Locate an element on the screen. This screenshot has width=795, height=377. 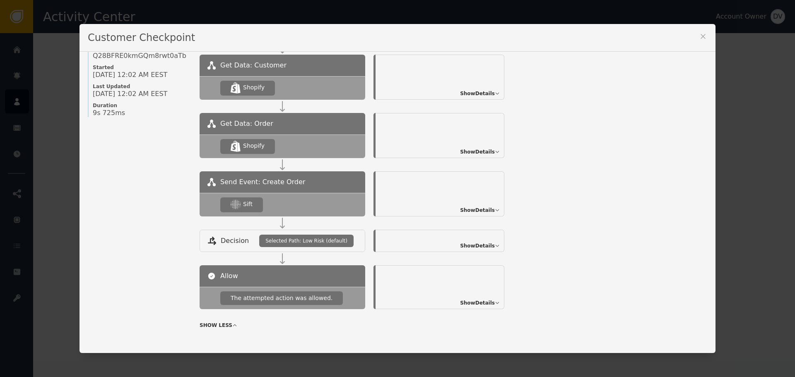
div: Sift is located at coordinates (248, 204).